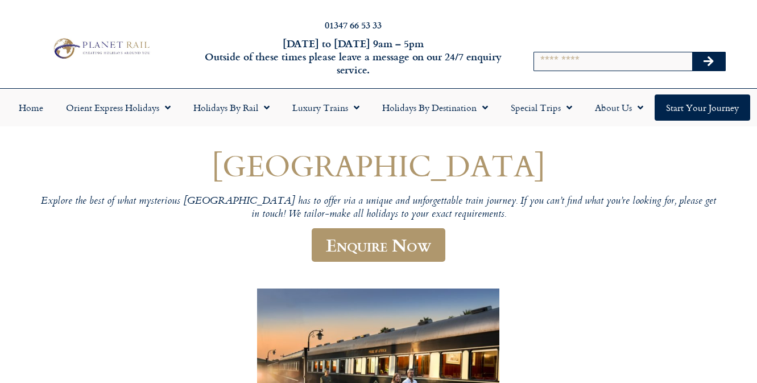 The width and height of the screenshot is (757, 383). What do you see at coordinates (435, 107) in the screenshot?
I see `a: Holidays by Destination` at bounding box center [435, 107].